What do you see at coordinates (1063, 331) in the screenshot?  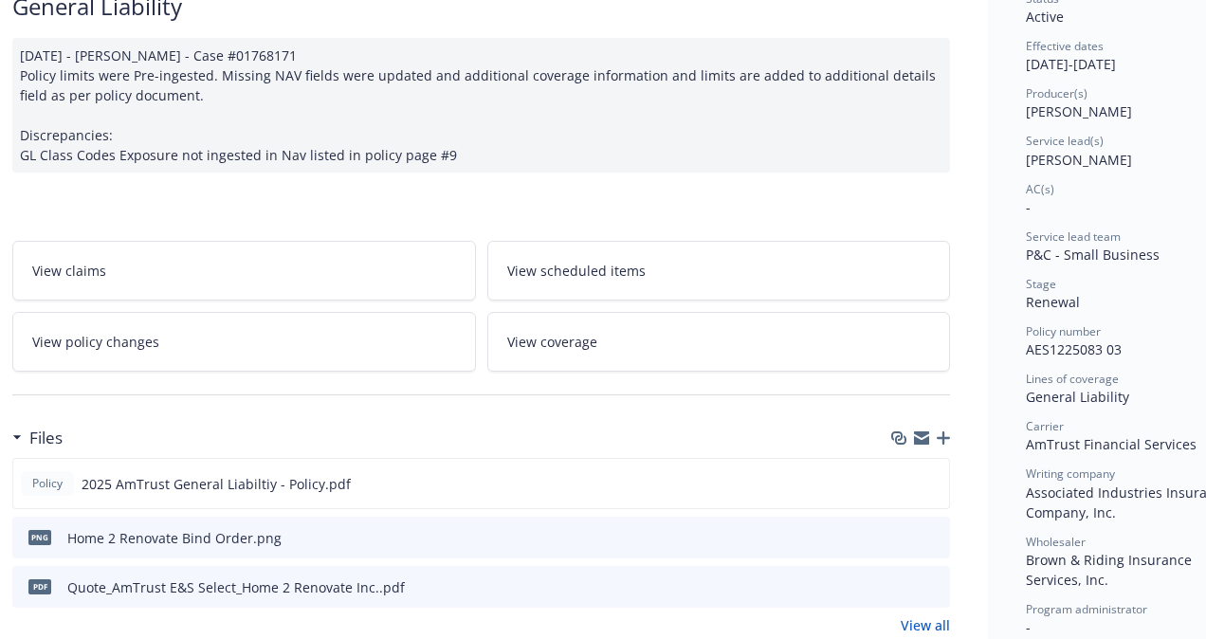 I see `span: Policy number` at bounding box center [1063, 331].